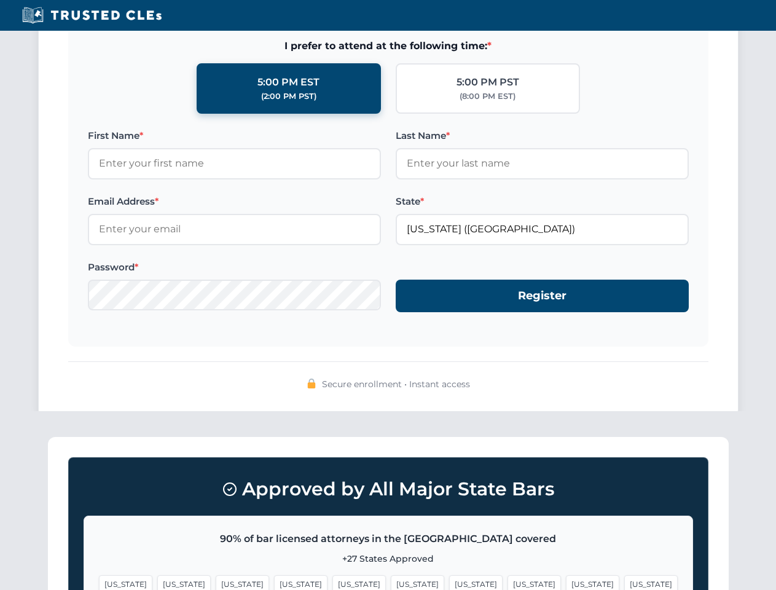 Image resolution: width=776 pixels, height=590 pixels. Describe the element at coordinates (542, 164) in the screenshot. I see `input: Enter your last name` at that location.